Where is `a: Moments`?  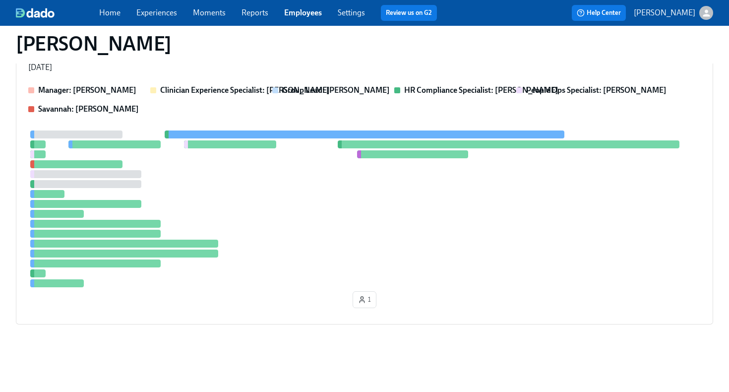
a: Moments is located at coordinates (209, 12).